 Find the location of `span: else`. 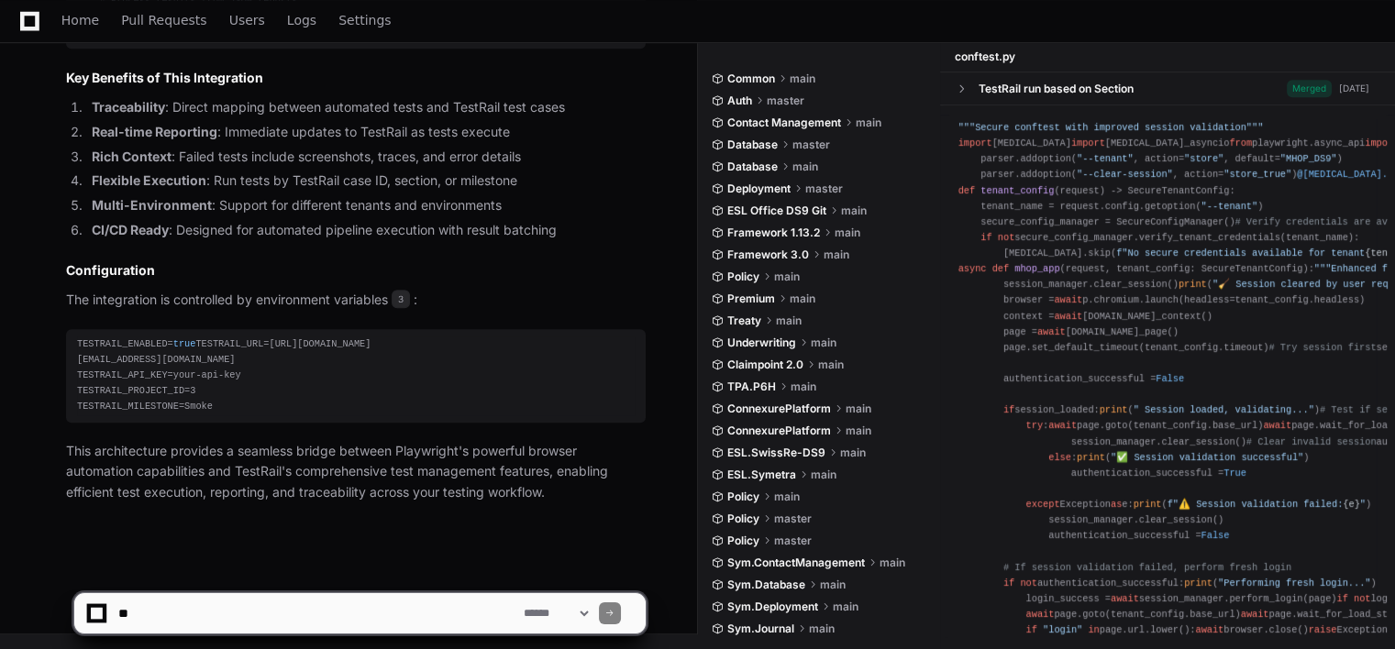

span: else is located at coordinates (1059, 457).